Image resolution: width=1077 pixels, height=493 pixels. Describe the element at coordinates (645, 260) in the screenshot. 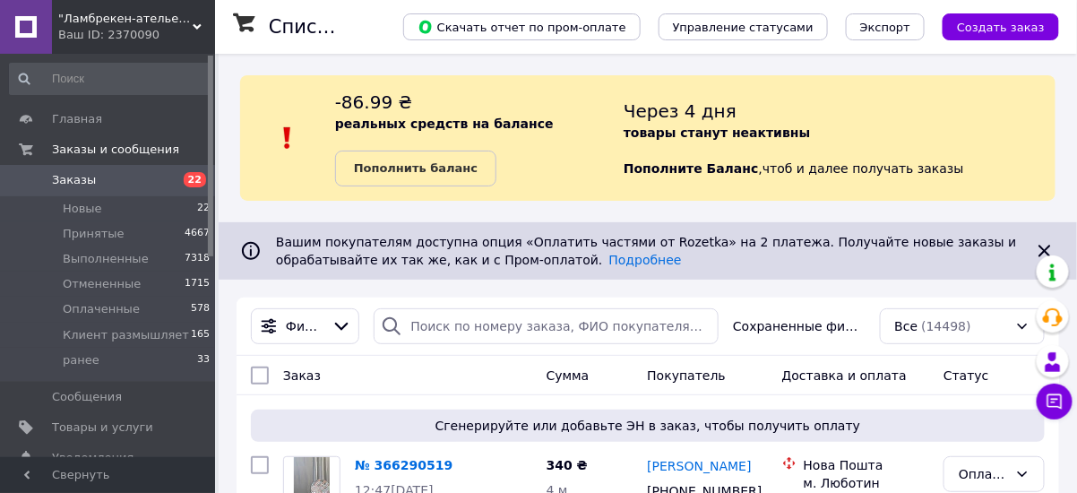

I see `a: Подробнее` at that location.